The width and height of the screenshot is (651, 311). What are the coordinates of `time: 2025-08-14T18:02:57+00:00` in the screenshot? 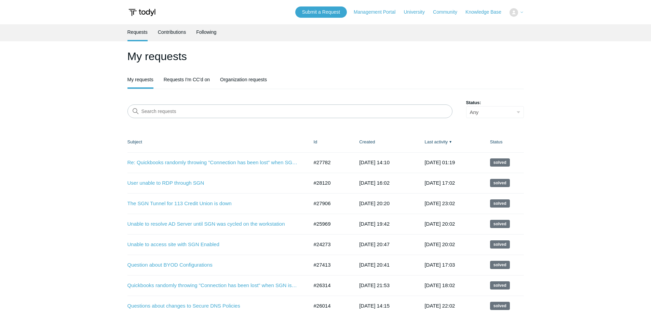 It's located at (439, 285).